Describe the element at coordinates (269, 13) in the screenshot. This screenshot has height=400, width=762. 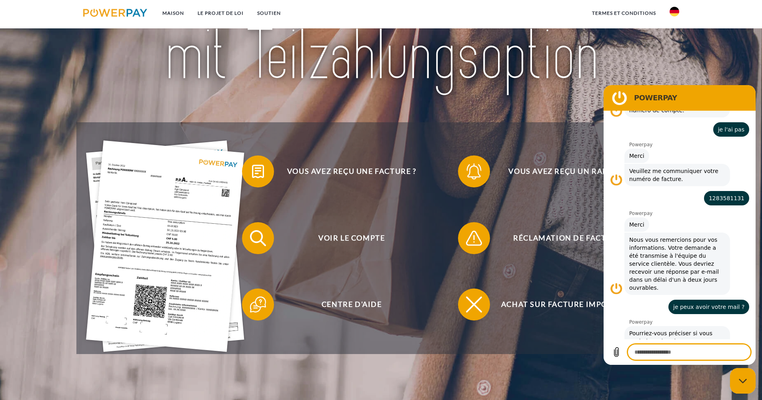
I see `font: SOUTIEN` at that location.